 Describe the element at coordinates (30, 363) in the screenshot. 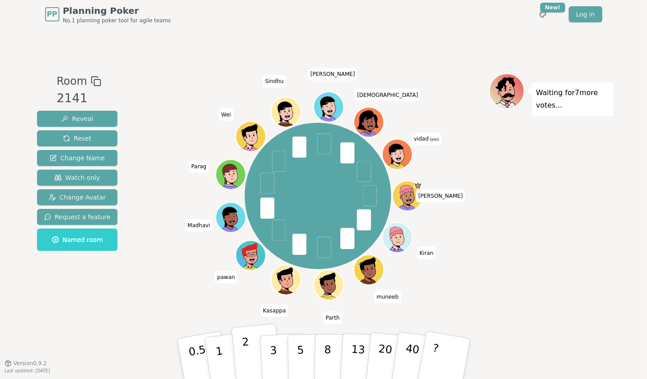

I see `span: Version 0.9.2` at that location.